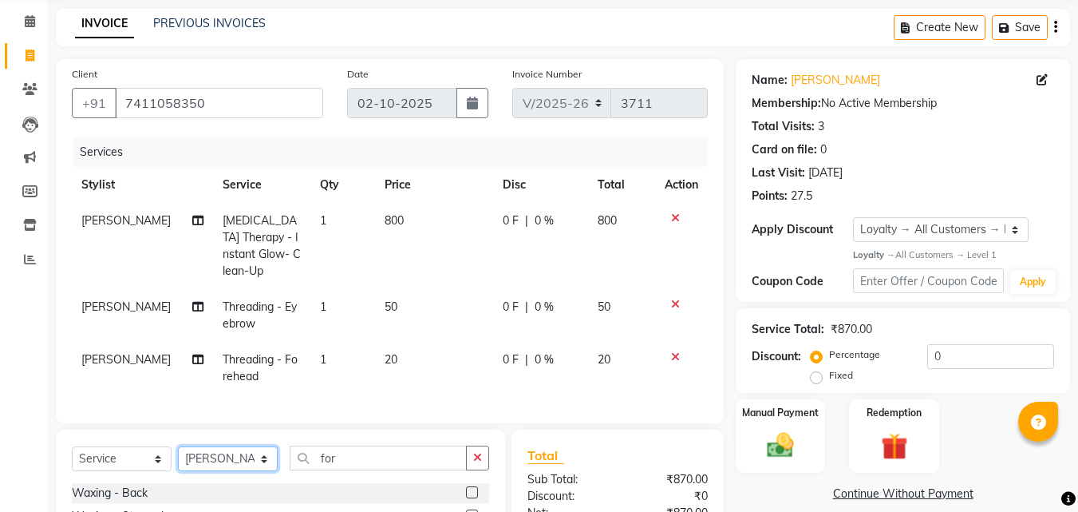 The image size is (1078, 512). Describe the element at coordinates (769, 80) in the screenshot. I see `div: Name:` at that location.